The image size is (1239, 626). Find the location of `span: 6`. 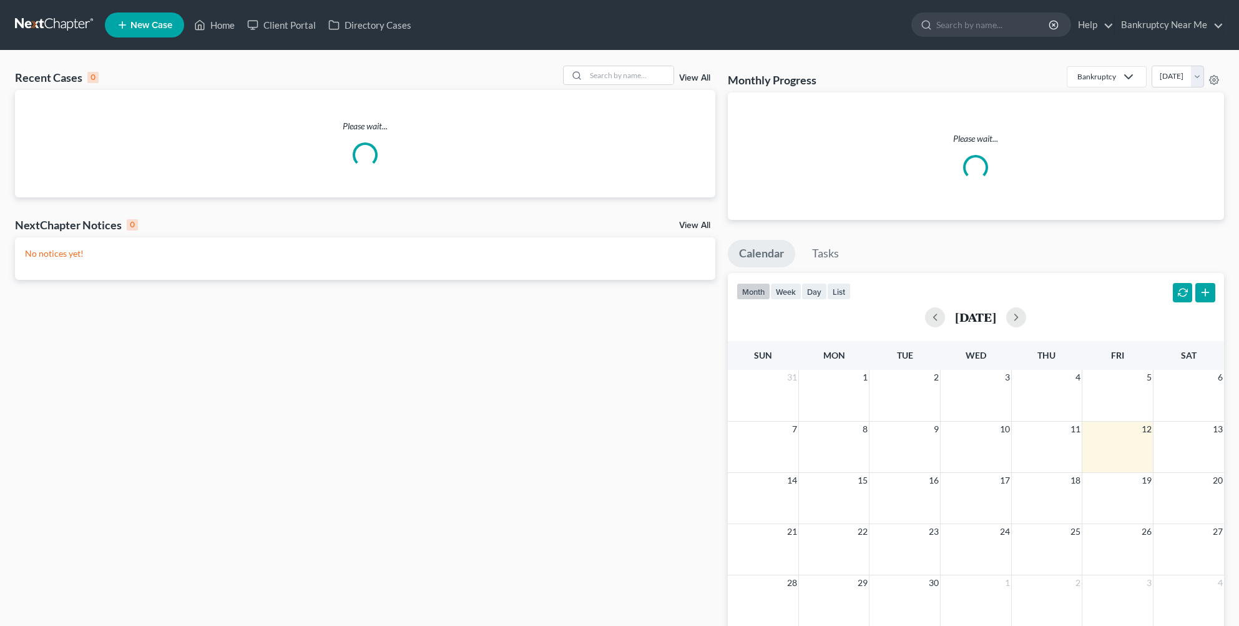

span: 6 is located at coordinates (1221, 377).